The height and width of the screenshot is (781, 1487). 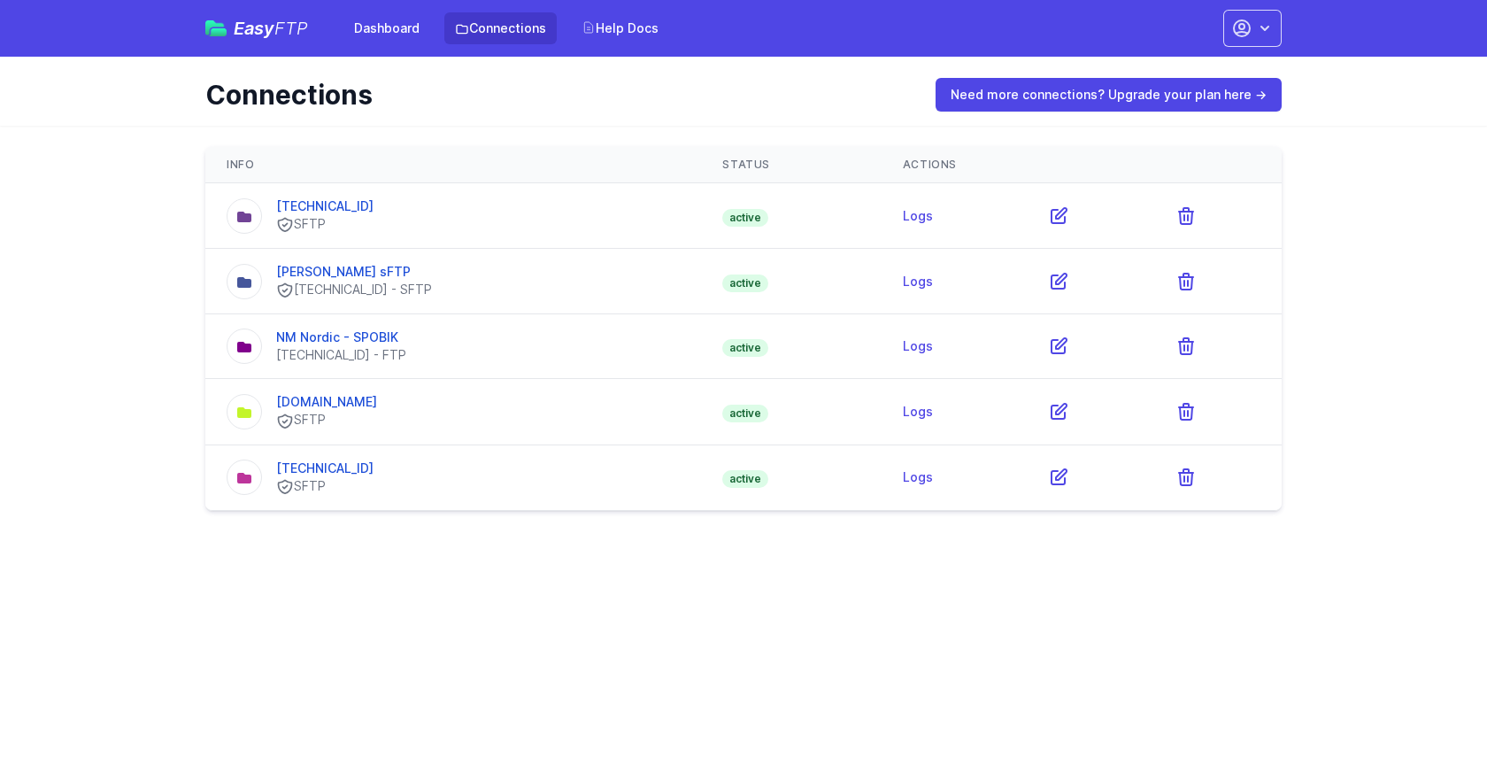 What do you see at coordinates (337, 336) in the screenshot?
I see `a: NM Nordic - SPOBIK` at bounding box center [337, 336].